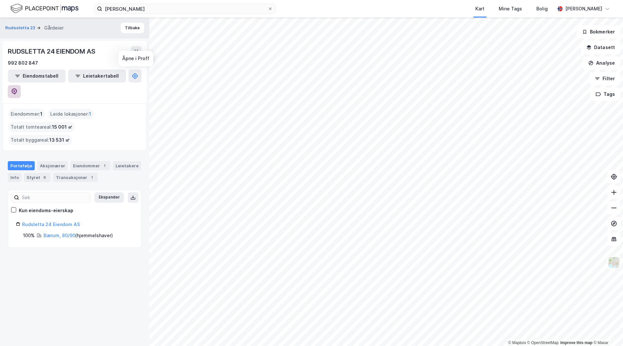 The height and width of the screenshot is (346, 623). Describe the element at coordinates (37, 177) in the screenshot. I see `div: Styret` at that location.